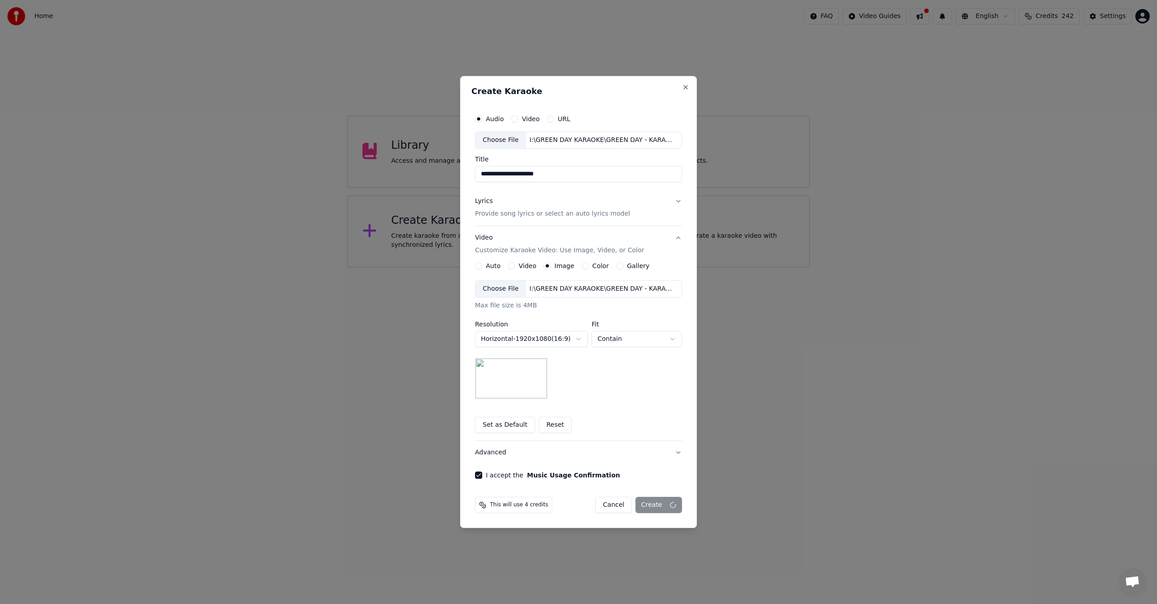 The width and height of the screenshot is (1157, 604). I want to click on div: Video, so click(559, 244).